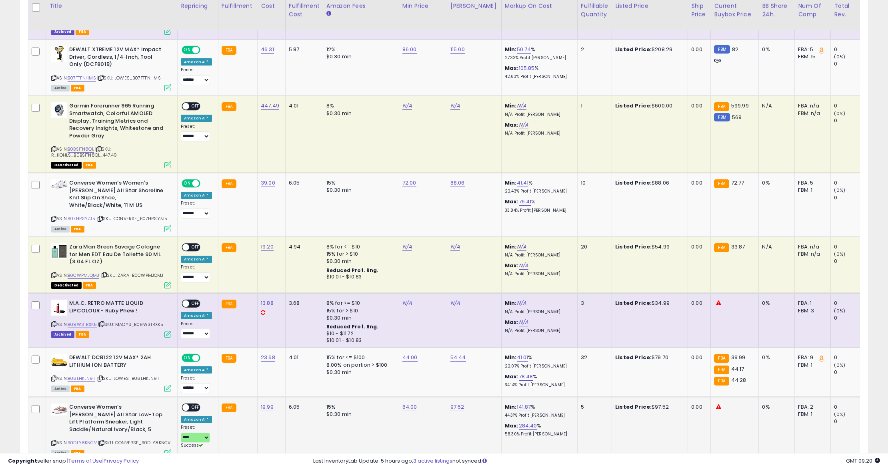 The width and height of the screenshot is (888, 469). I want to click on a: 46.31, so click(267, 50).